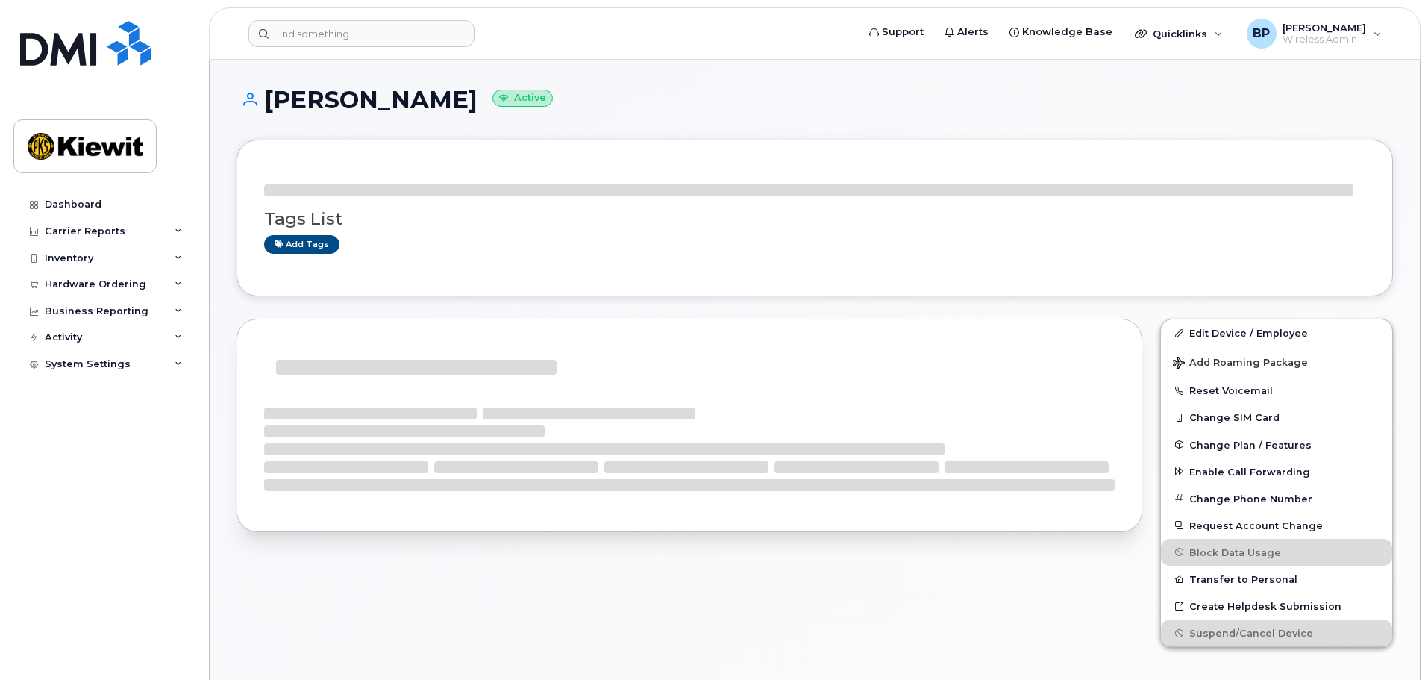 The image size is (1428, 680). I want to click on span: Enable Call Forwarding, so click(1250, 471).